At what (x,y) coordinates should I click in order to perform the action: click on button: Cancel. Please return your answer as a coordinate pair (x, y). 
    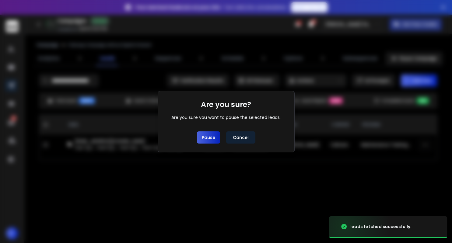
    Looking at the image, I should click on (241, 138).